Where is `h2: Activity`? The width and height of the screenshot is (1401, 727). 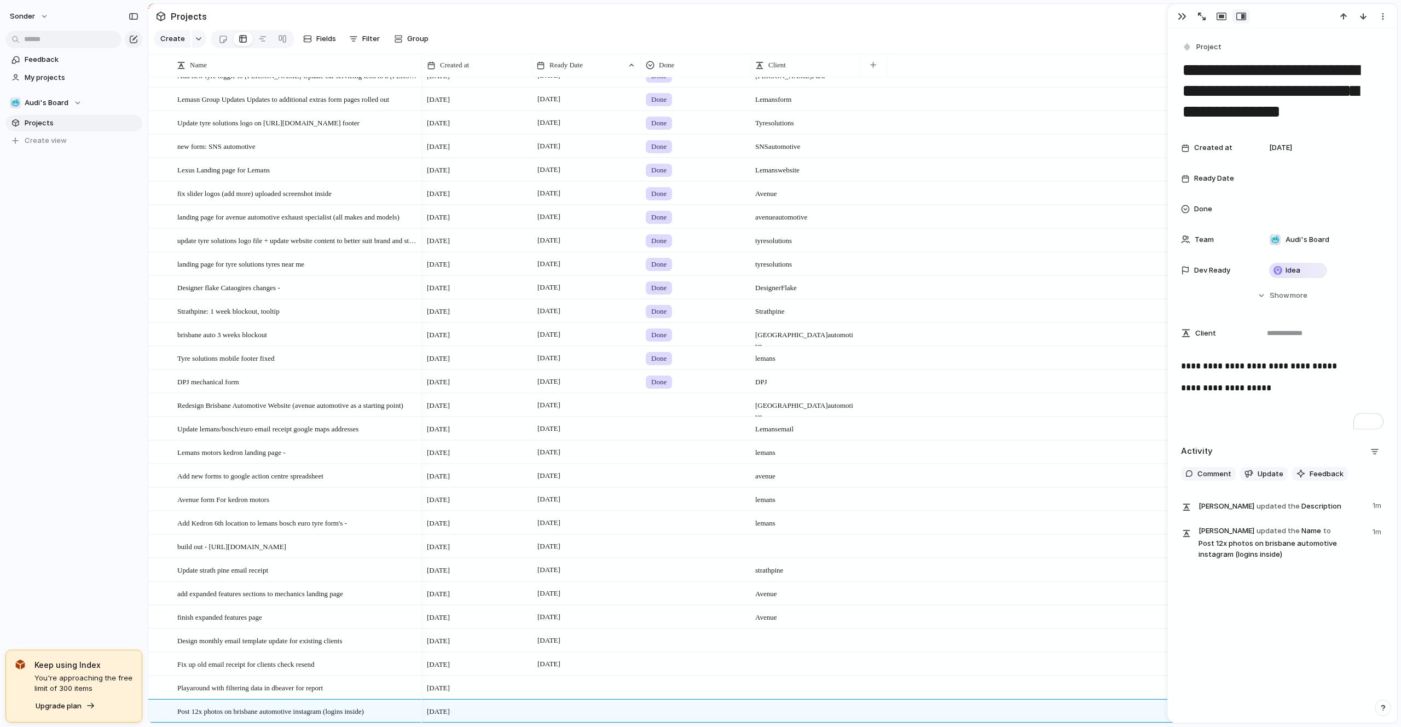
h2: Activity is located at coordinates (1197, 451).